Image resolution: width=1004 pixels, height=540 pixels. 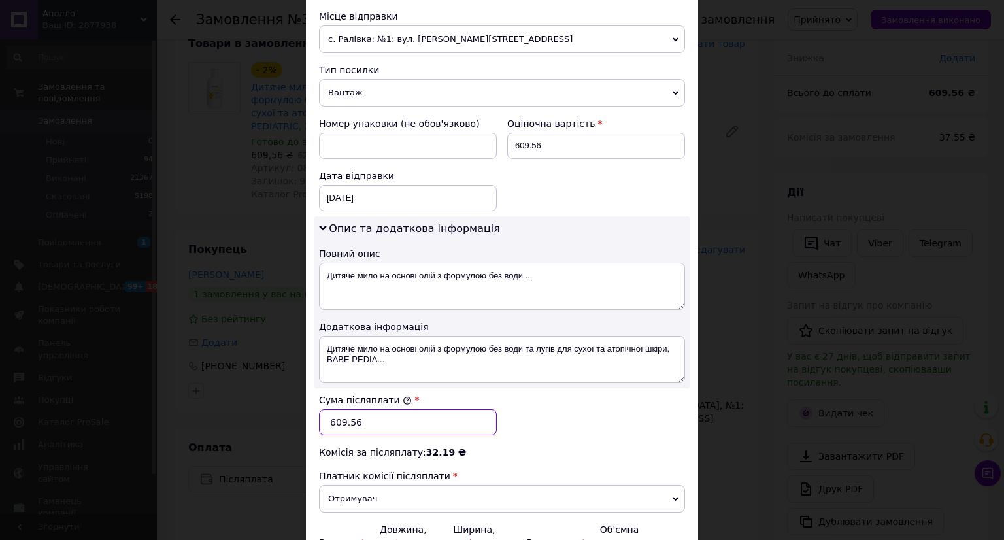 What do you see at coordinates (358, 16) in the screenshot?
I see `span: Місце відправки` at bounding box center [358, 16].